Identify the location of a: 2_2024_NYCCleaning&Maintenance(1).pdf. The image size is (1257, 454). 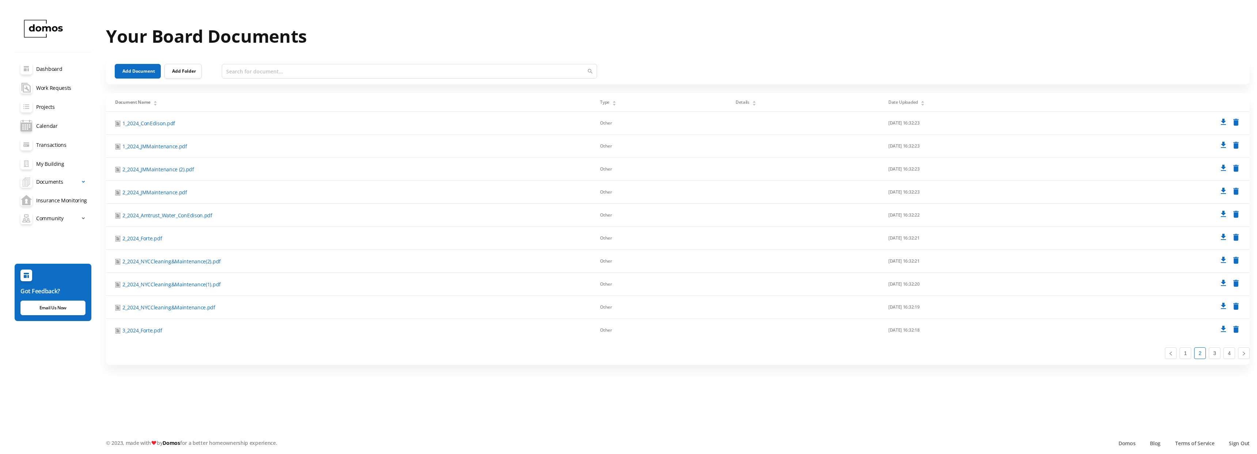
(171, 284).